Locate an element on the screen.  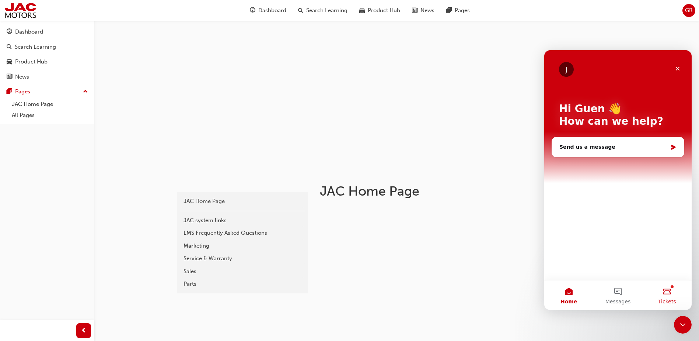
div: Search Learning is located at coordinates (35, 47).